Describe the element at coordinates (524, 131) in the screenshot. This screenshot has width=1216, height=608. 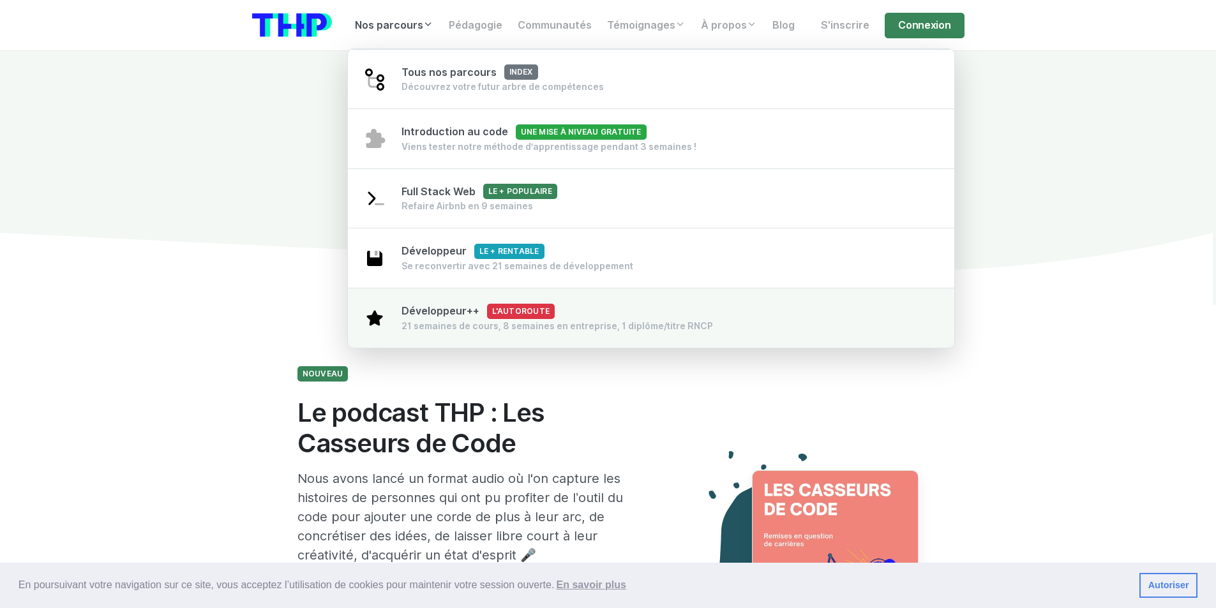
I see `span: Introduction au code` at that location.